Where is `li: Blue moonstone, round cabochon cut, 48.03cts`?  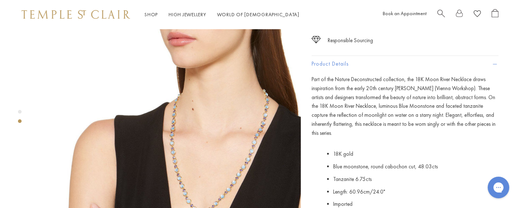 li: Blue moonstone, round cabochon cut, 48.03cts is located at coordinates (416, 166).